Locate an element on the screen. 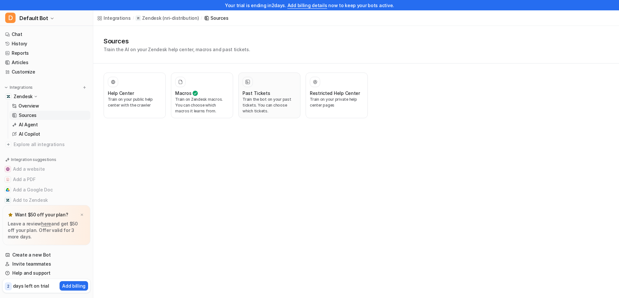 This screenshot has width=619, height=298. img: menu_add.svg is located at coordinates (84, 87).